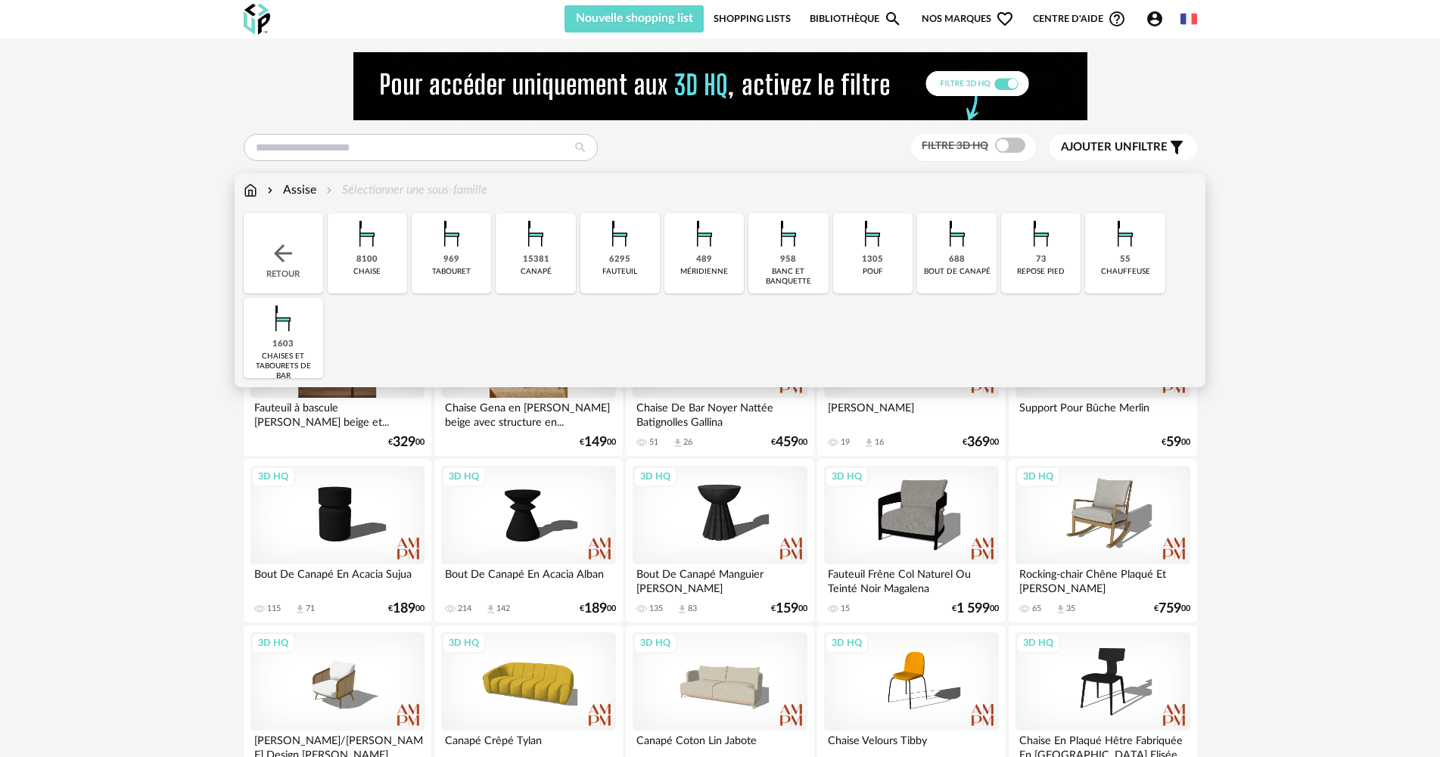 This screenshot has height=757, width=1440. I want to click on span: Magnify icon, so click(893, 19).